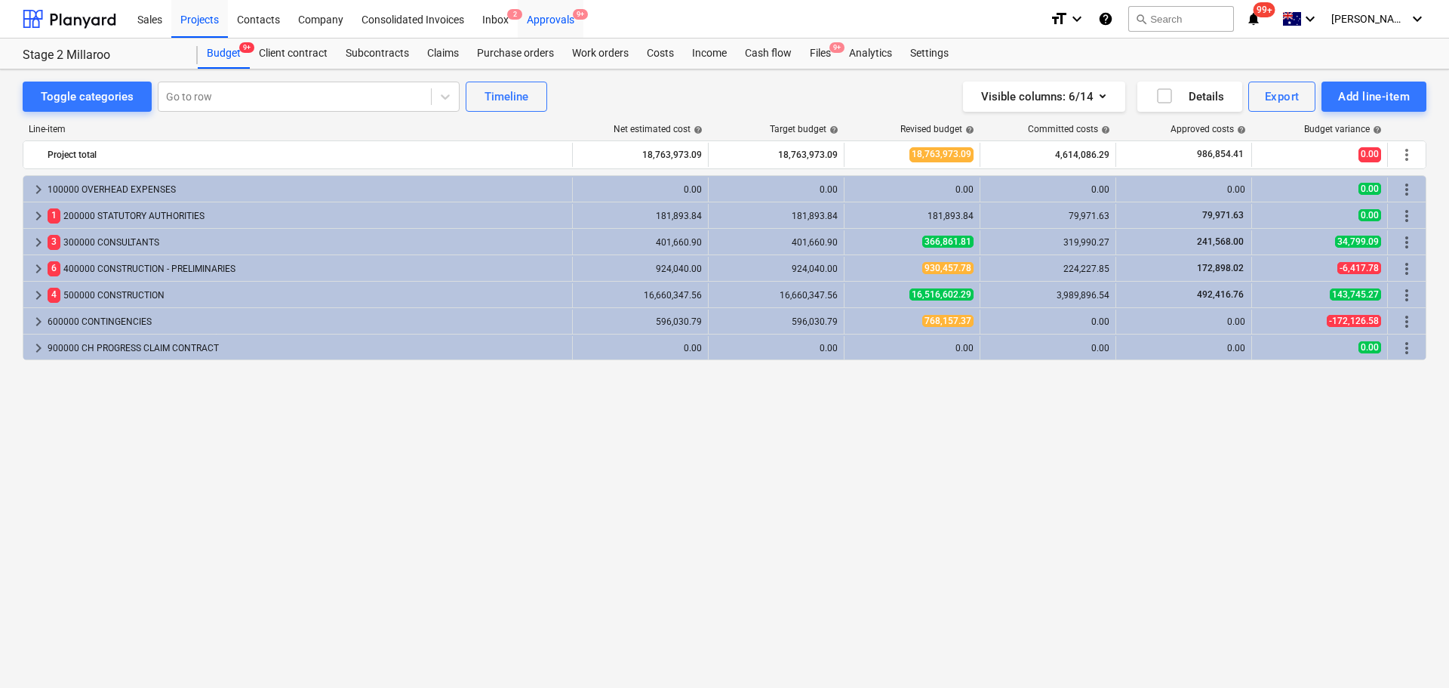  Describe the element at coordinates (87, 97) in the screenshot. I see `div: Toggle categories` at that location.